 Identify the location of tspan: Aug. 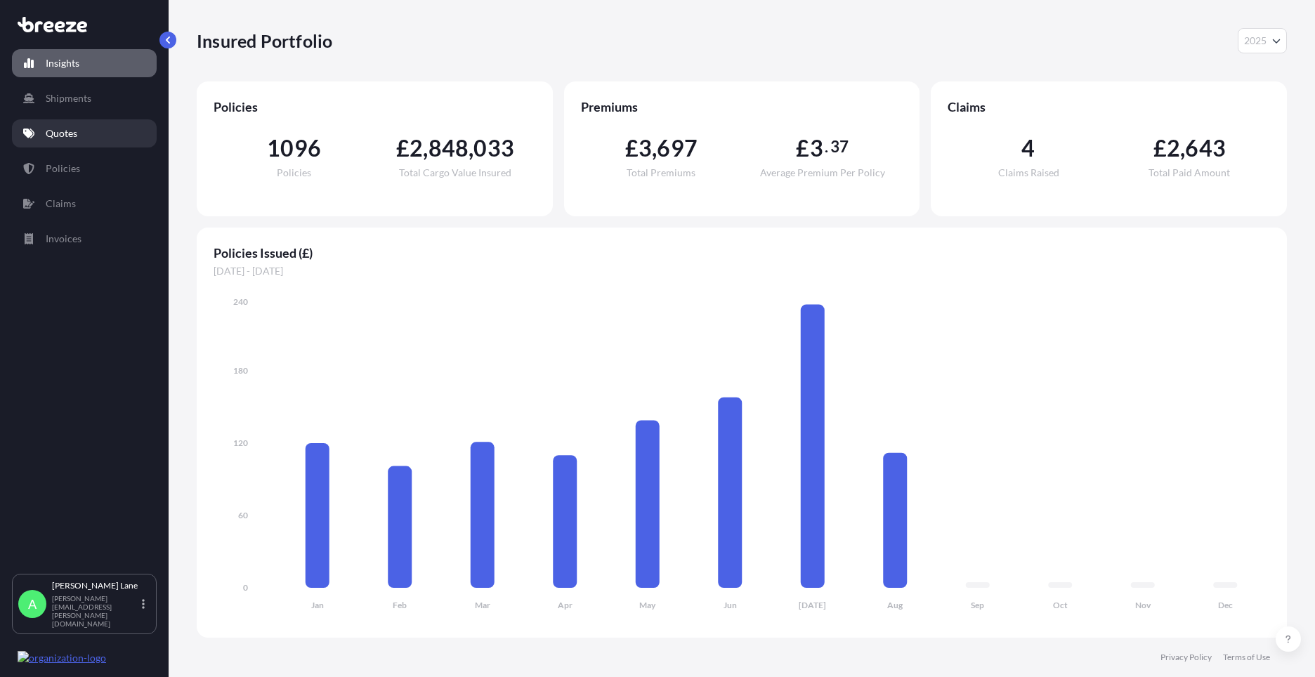
(895, 605).